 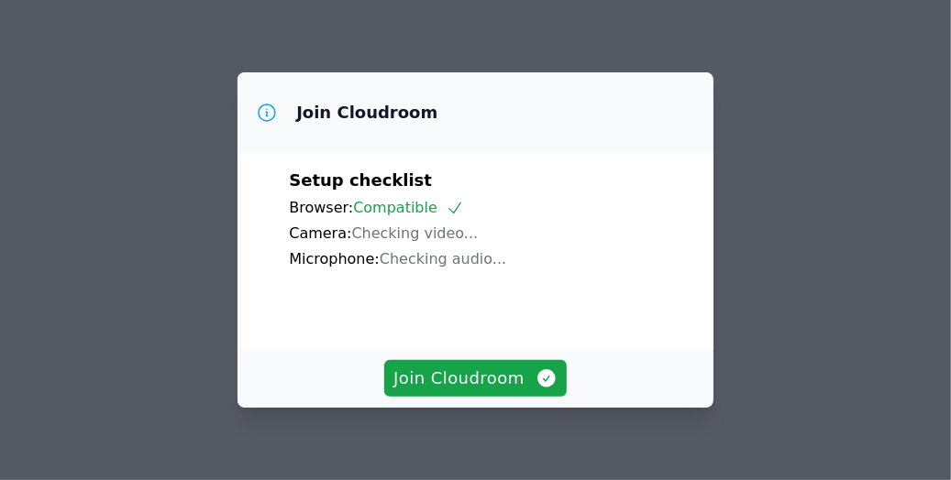 I want to click on span: Camera:, so click(x=320, y=233).